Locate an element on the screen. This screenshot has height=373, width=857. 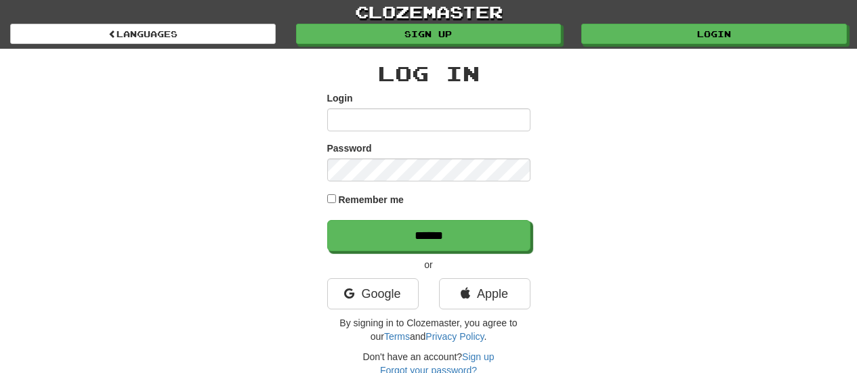
a: Google is located at coordinates (373, 294).